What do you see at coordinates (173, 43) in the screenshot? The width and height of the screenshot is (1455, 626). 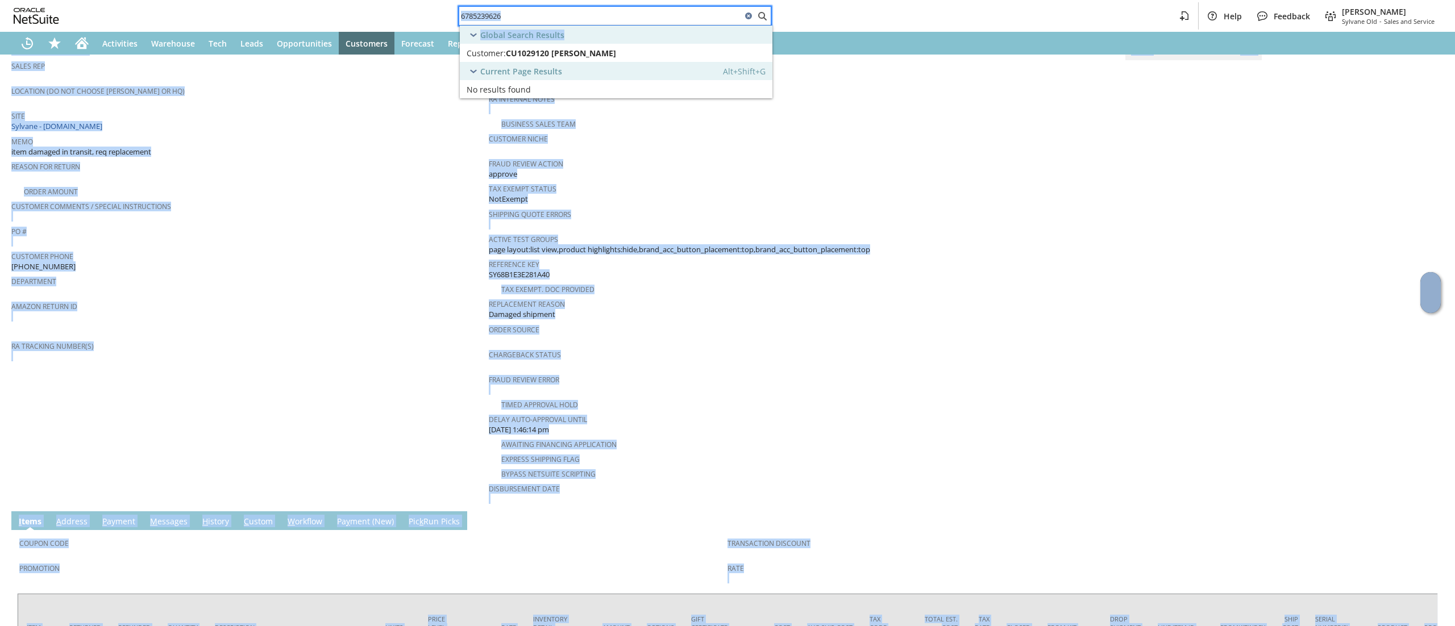 I see `span: Warehouse` at bounding box center [173, 43].